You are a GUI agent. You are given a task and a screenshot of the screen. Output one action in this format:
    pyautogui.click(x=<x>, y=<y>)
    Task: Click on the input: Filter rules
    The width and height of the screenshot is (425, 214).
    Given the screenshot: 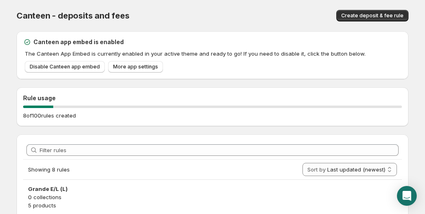 What is the action you would take?
    pyautogui.click(x=219, y=150)
    